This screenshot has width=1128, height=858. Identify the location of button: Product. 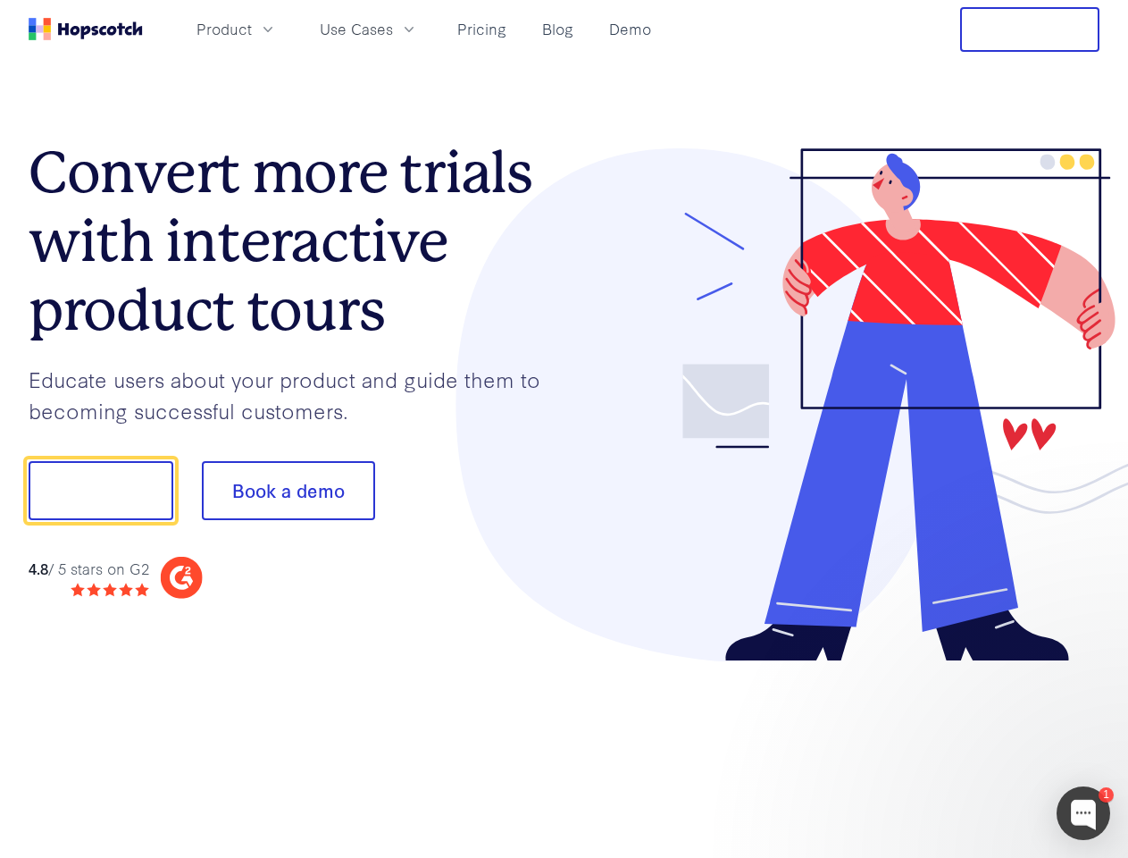
(237, 29).